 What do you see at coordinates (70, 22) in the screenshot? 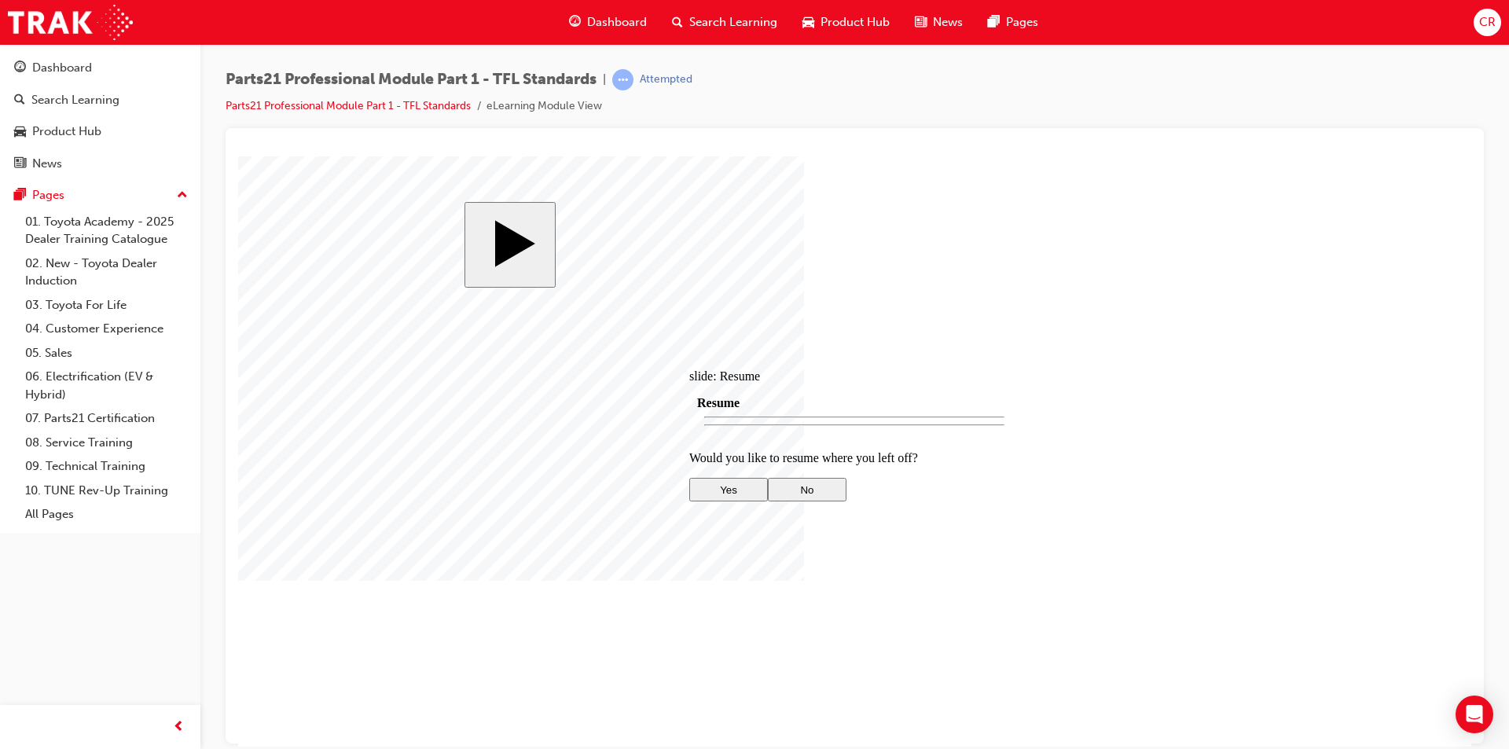
I see `a: Trak` at bounding box center [70, 22].